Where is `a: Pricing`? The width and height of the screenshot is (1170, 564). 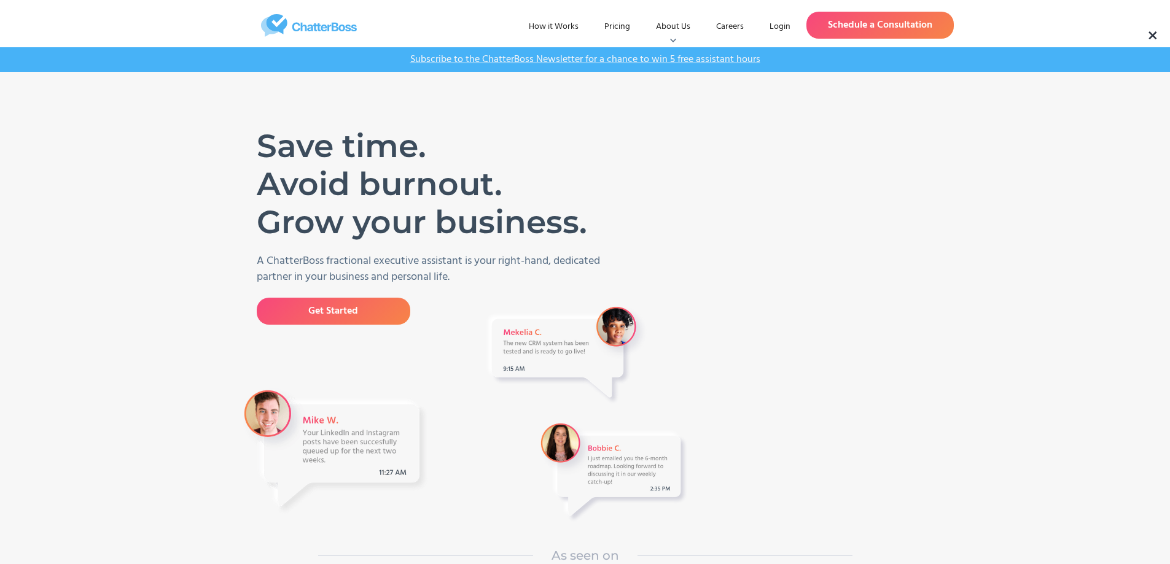
a: Pricing is located at coordinates (617, 27).